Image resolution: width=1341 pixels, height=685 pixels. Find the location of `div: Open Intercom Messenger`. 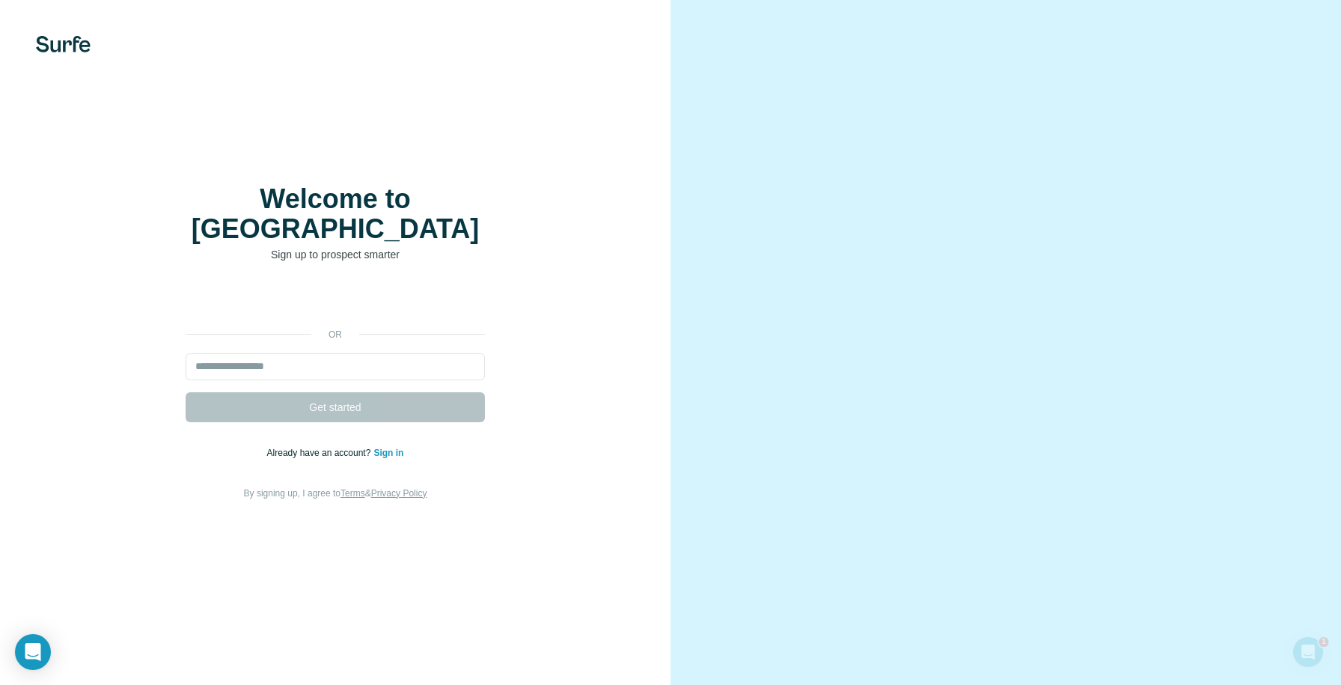

div: Open Intercom Messenger is located at coordinates (33, 652).